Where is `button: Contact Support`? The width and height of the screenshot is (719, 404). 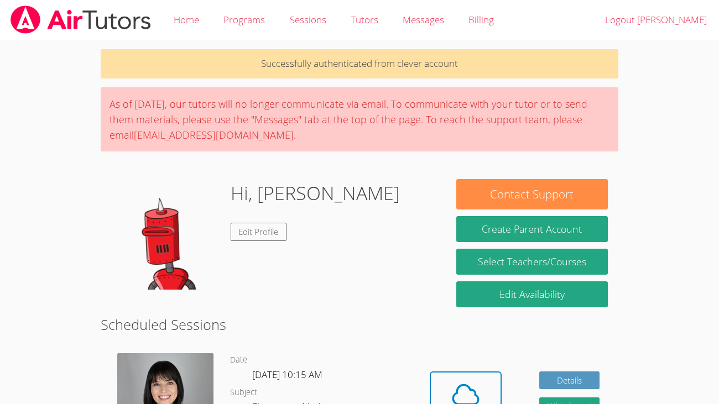
button: Contact Support is located at coordinates (532, 194).